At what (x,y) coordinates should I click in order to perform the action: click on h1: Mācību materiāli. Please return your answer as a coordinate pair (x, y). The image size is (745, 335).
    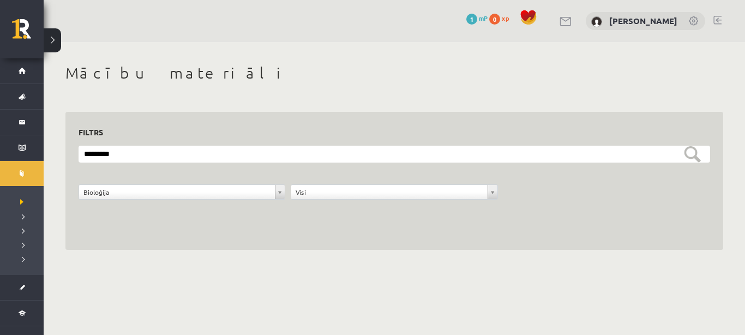
    Looking at the image, I should click on (394, 73).